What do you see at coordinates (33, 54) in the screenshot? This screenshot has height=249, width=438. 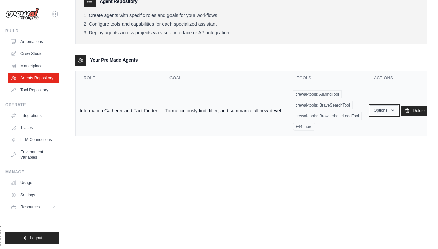 I see `a: Crew Studio` at bounding box center [33, 54].